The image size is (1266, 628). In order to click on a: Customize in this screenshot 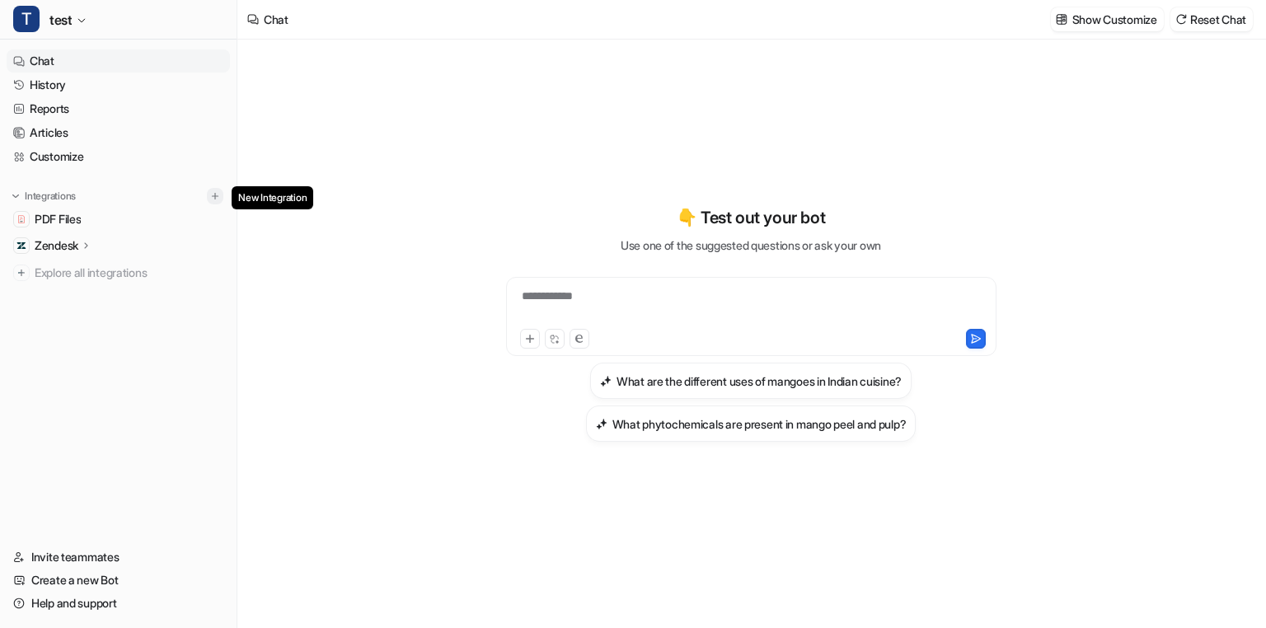, I will do `click(118, 157)`.